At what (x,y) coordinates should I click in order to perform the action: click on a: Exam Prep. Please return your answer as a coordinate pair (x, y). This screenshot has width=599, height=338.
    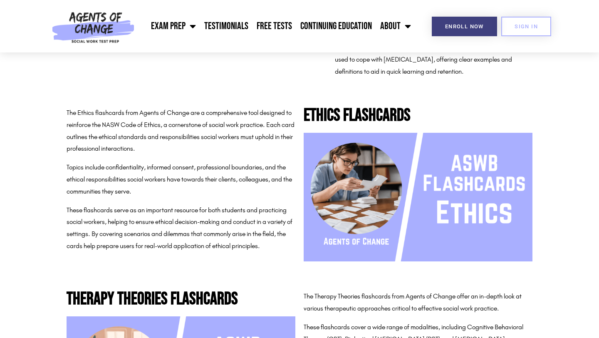
    Looking at the image, I should click on (173, 26).